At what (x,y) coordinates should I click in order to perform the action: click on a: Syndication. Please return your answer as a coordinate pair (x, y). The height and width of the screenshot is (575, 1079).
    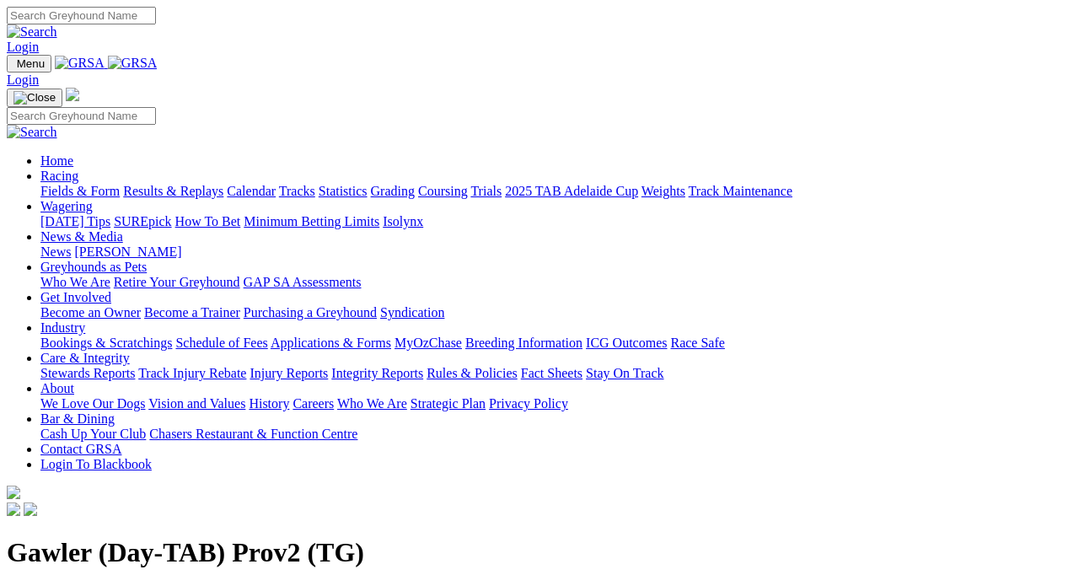
    Looking at the image, I should click on (412, 312).